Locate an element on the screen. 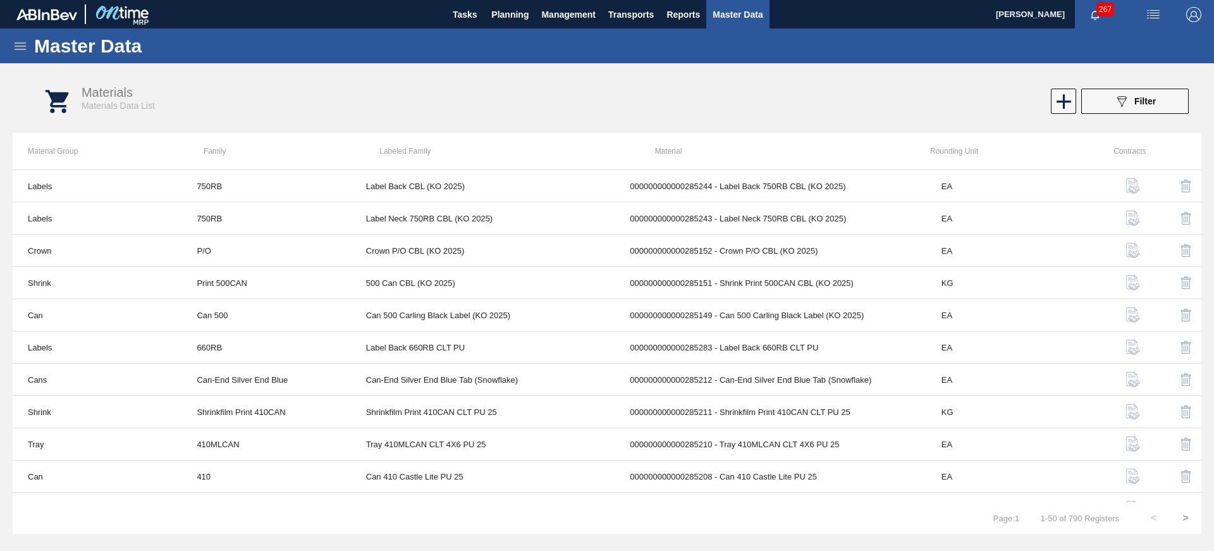 The width and height of the screenshot is (1214, 551). button: Notifications is located at coordinates (1095, 15).